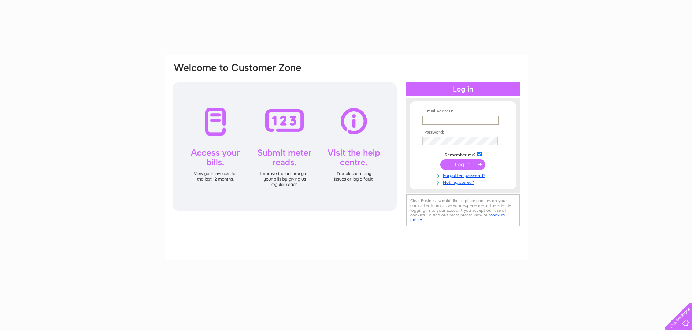 This screenshot has height=330, width=692. I want to click on a: Not registered?, so click(464, 182).